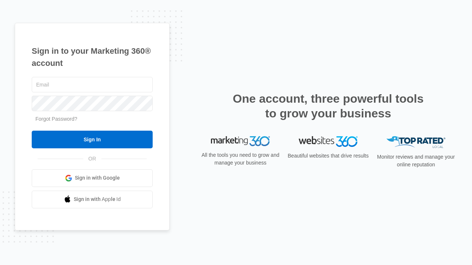 This screenshot has height=265, width=472. What do you see at coordinates (92, 140) in the screenshot?
I see `input: Sign In` at bounding box center [92, 140].